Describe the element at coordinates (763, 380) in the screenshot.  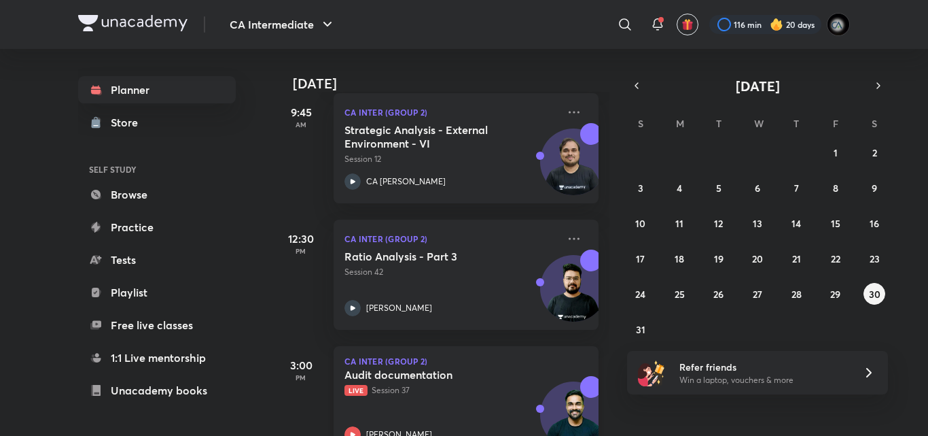
I see `p: Win a laptop, vouchers & more` at that location.